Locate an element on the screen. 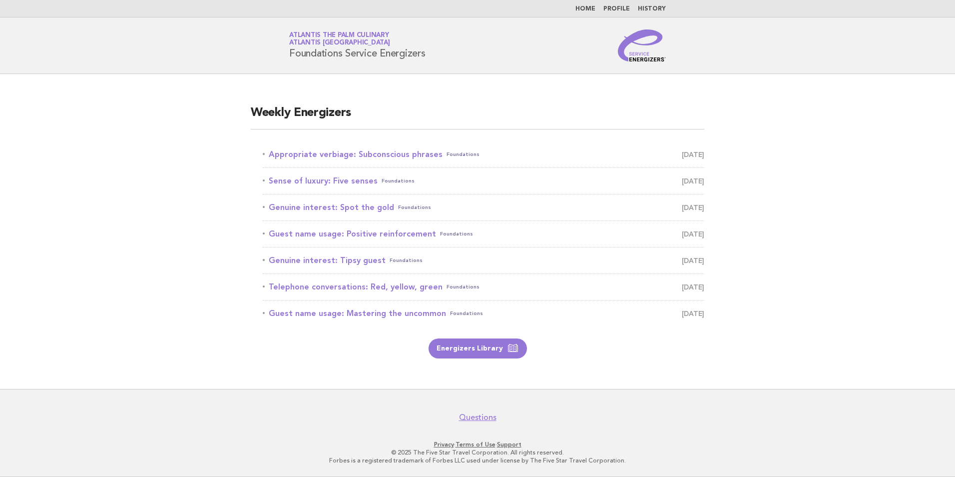 The height and width of the screenshot is (477, 955). p: Forbes is a registered trademark of Forbes LLC used under license by The Five Star Travel Corpora... is located at coordinates (478, 460).